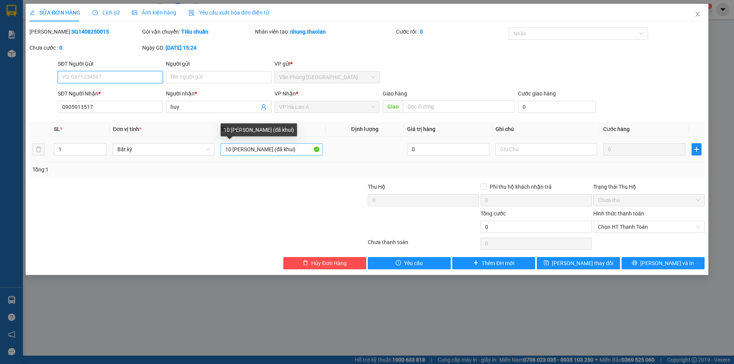 This screenshot has height=364, width=734. Describe the element at coordinates (264, 107) in the screenshot. I see `span: user-add` at that location.